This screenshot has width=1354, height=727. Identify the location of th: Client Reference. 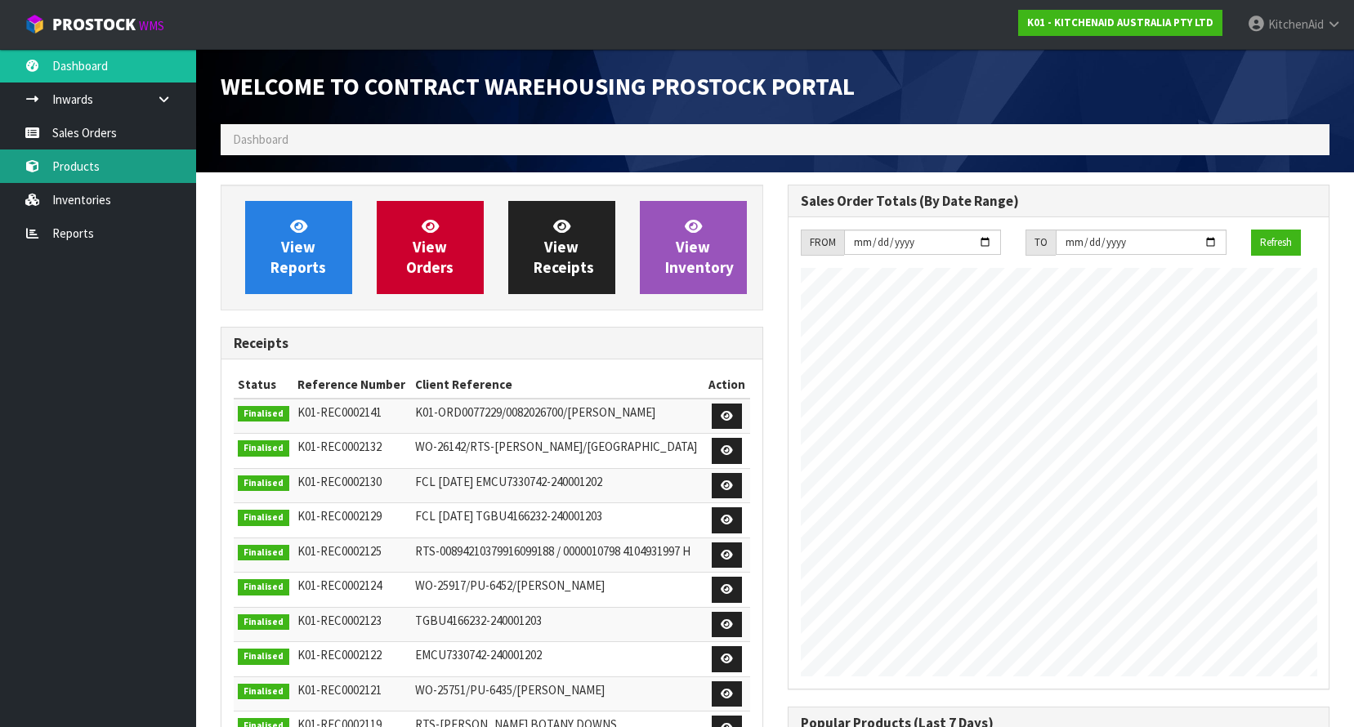
(557, 385).